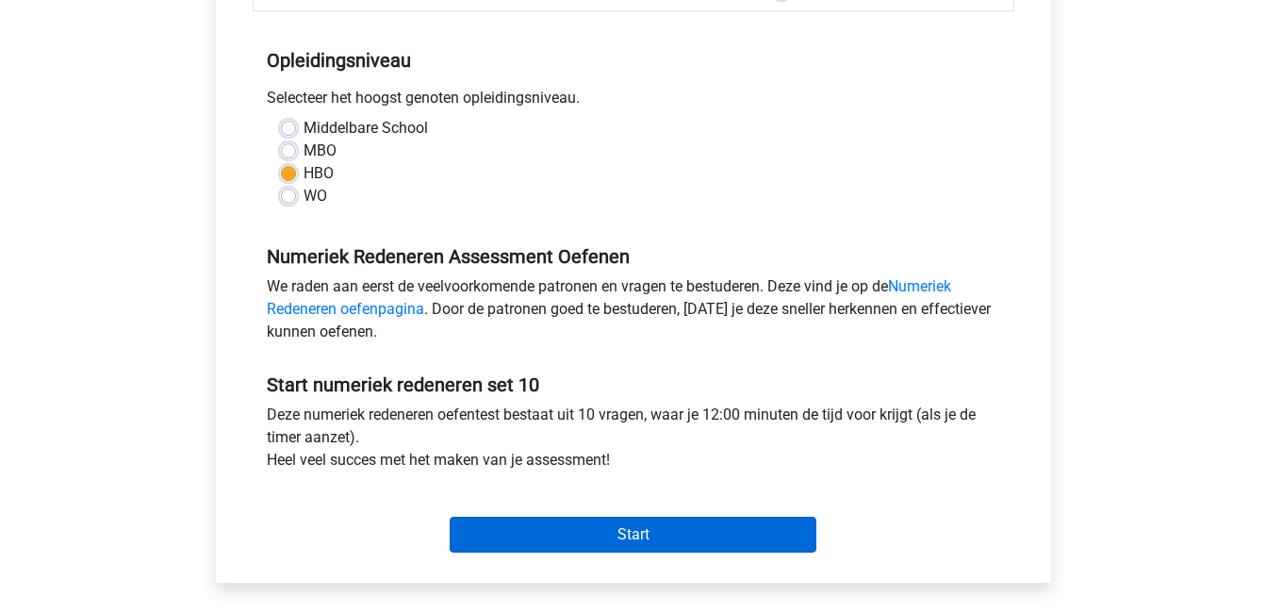  I want to click on div: We raden aan eerst de veelvoorkomende patronen en vragen te bestuderen. Deze vind je op de . Door..., so click(633, 313).